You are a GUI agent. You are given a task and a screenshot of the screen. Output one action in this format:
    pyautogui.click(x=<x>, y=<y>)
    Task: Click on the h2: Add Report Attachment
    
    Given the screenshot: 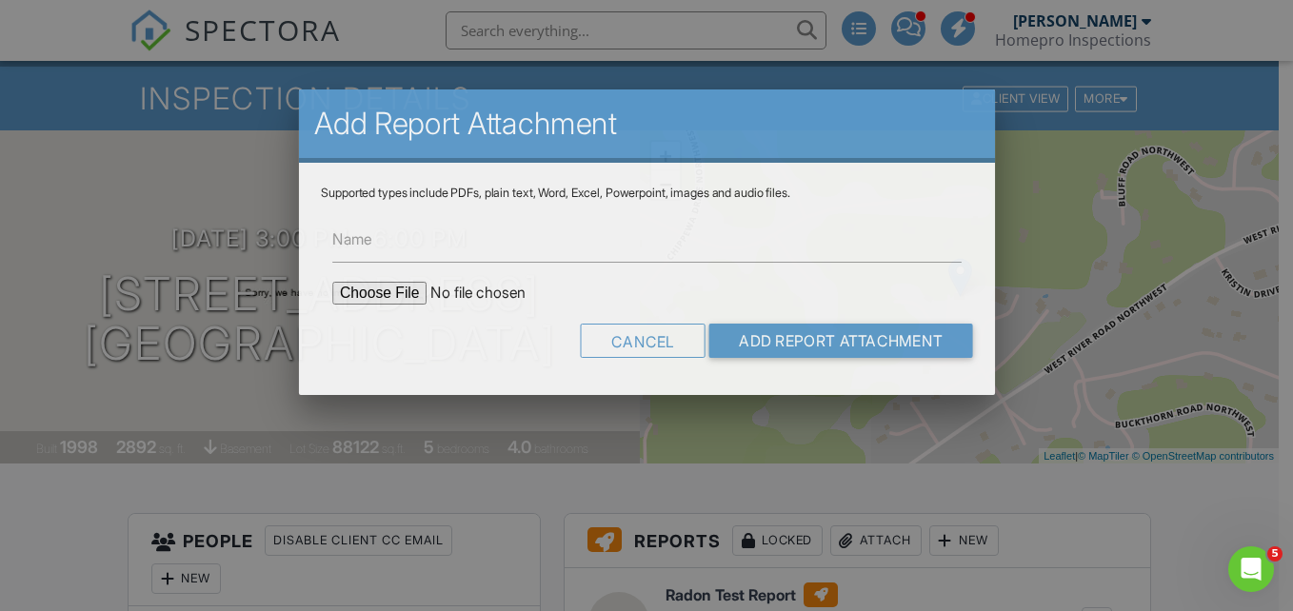 What is the action you would take?
    pyautogui.click(x=646, y=124)
    